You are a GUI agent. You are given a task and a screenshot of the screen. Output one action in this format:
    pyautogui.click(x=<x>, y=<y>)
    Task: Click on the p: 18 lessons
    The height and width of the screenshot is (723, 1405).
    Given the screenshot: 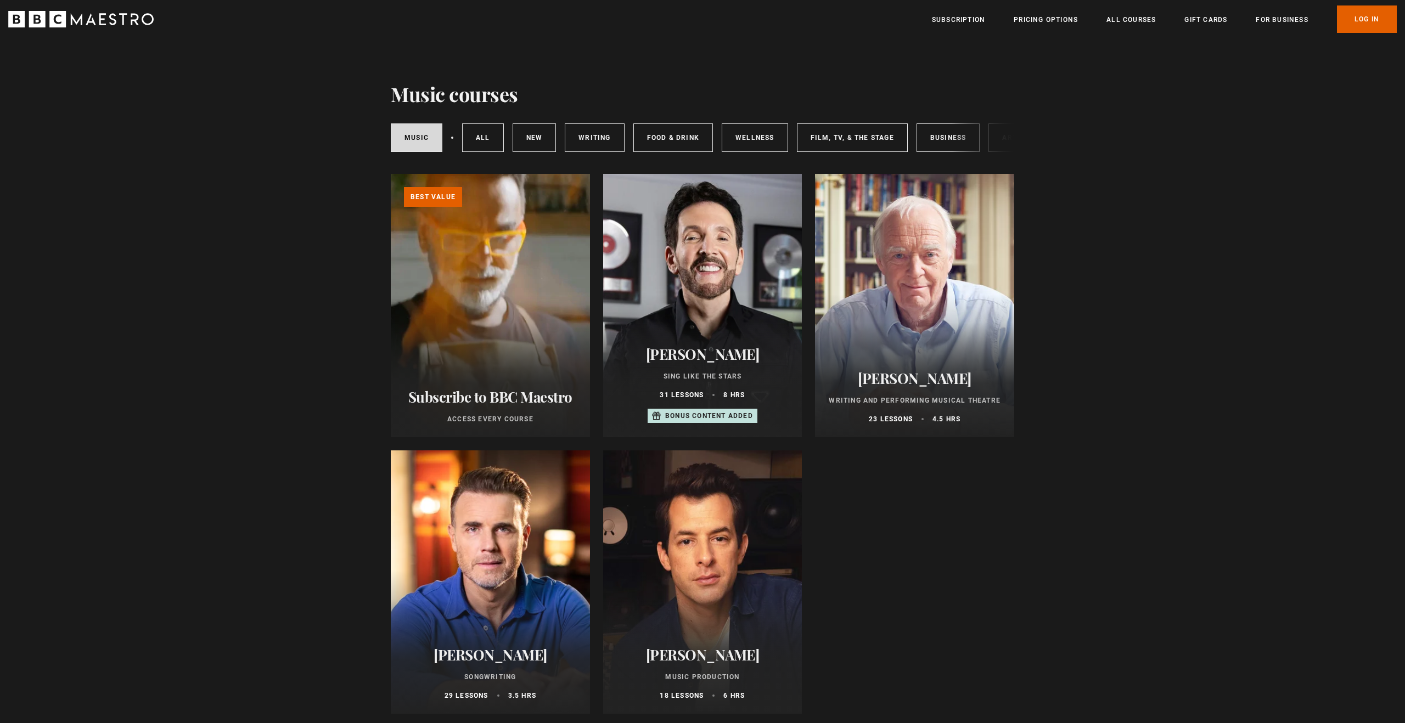 What is the action you would take?
    pyautogui.click(x=682, y=696)
    